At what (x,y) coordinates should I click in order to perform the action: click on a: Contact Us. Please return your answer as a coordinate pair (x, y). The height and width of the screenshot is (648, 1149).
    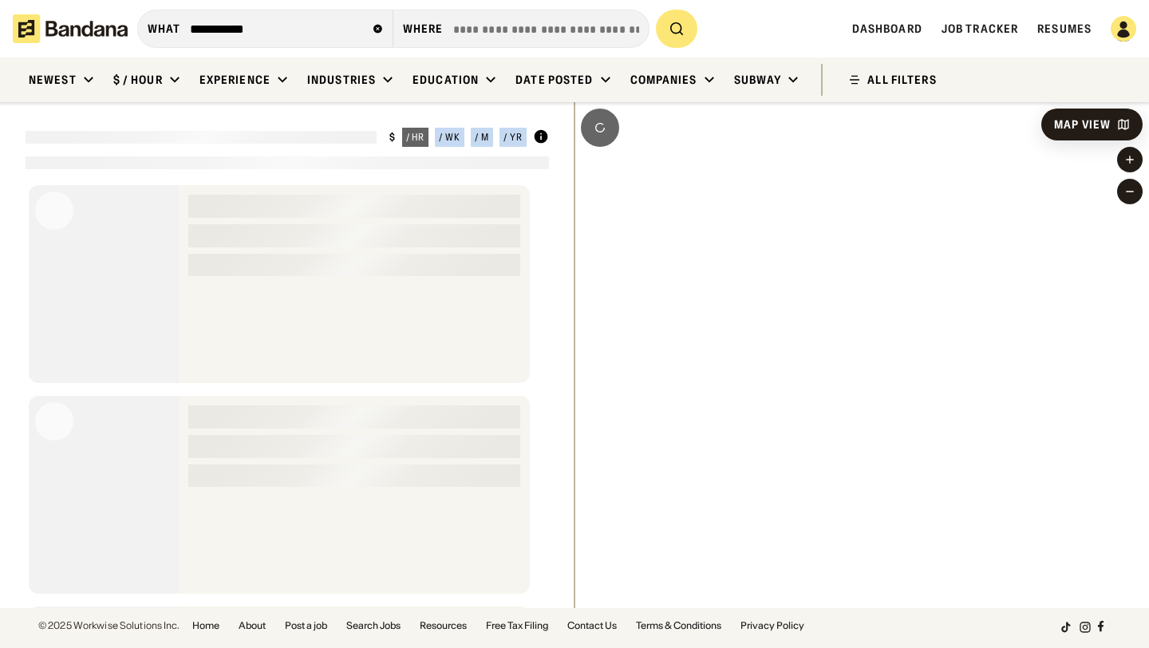
    Looking at the image, I should click on (592, 625).